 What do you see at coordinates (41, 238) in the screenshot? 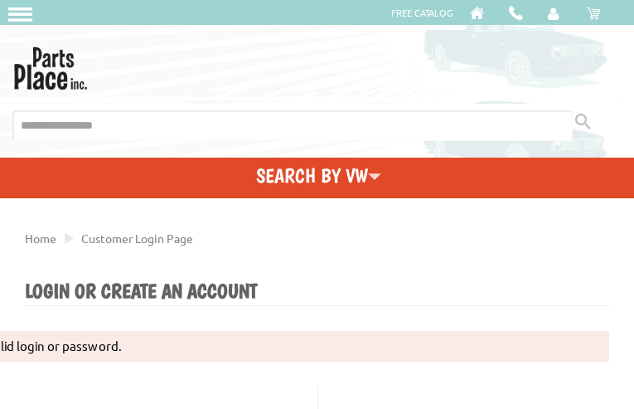
I see `span: Home` at bounding box center [41, 238].